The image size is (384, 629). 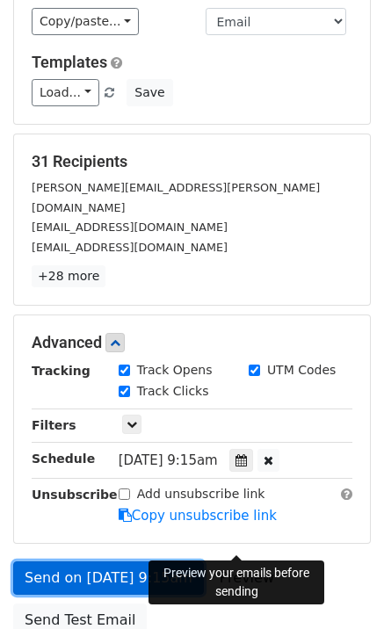 I want to click on h5: 31 Recipients, so click(x=191, y=162).